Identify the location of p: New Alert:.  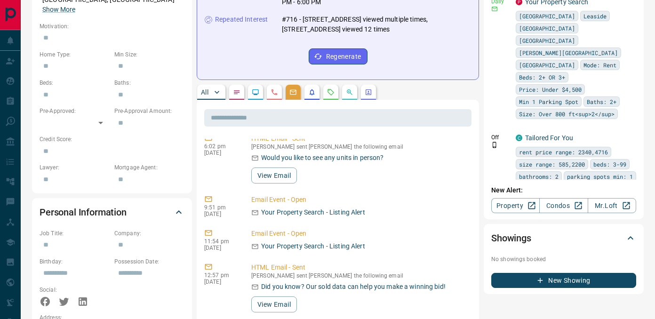
(564, 190).